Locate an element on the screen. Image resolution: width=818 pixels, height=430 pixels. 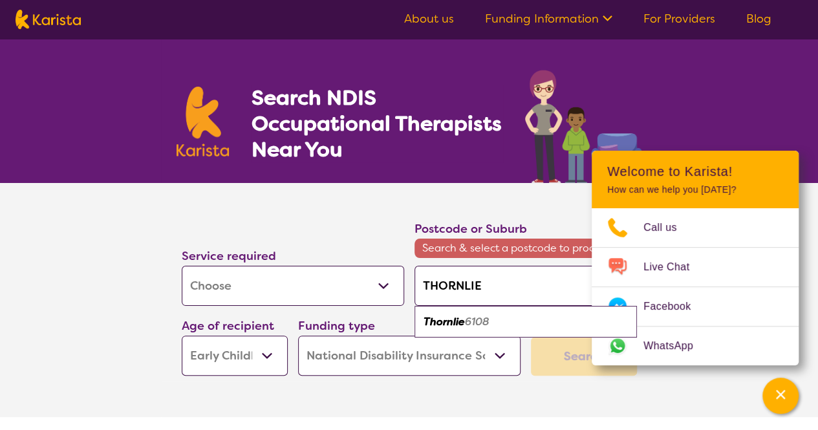
label: Funding type is located at coordinates (336, 326).